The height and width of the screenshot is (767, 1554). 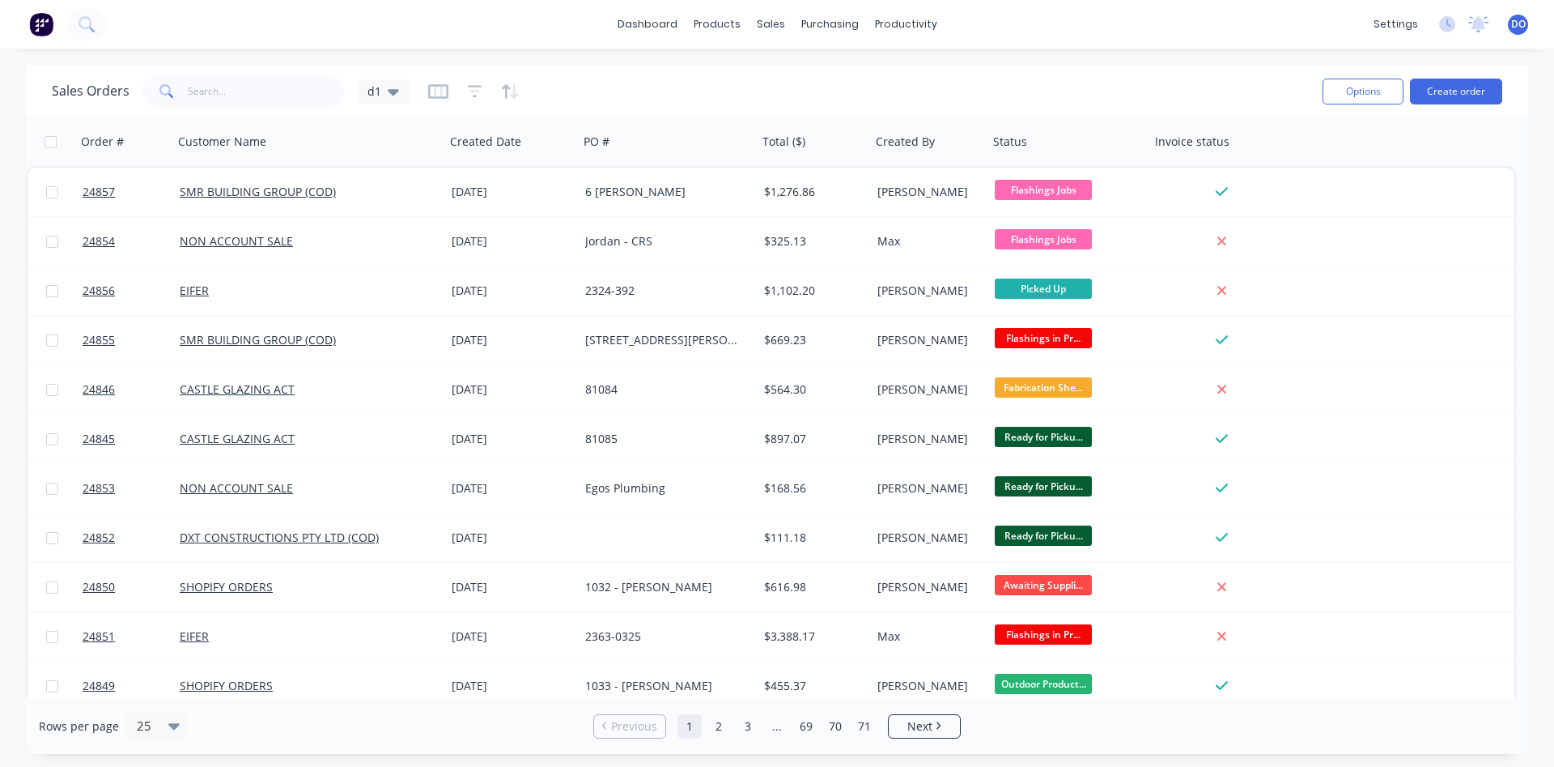 What do you see at coordinates (91, 91) in the screenshot?
I see `h1: Sales Orders` at bounding box center [91, 91].